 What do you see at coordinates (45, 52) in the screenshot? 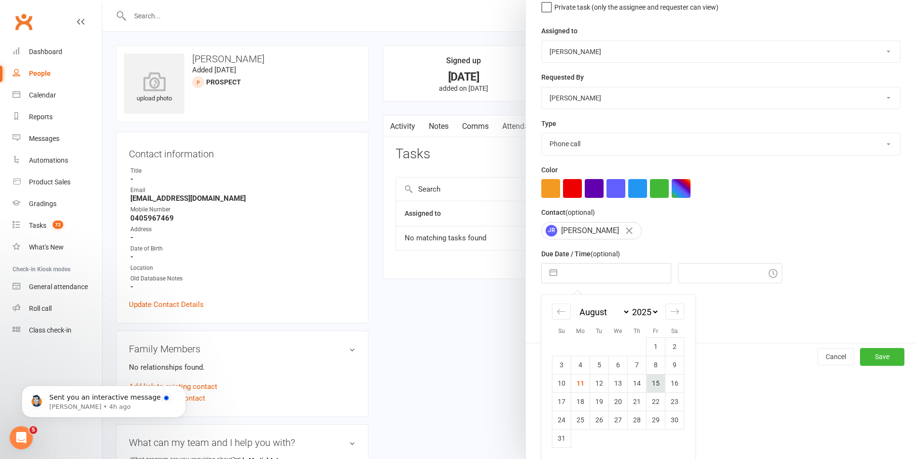
I see `div: Dashboard` at bounding box center [45, 52].